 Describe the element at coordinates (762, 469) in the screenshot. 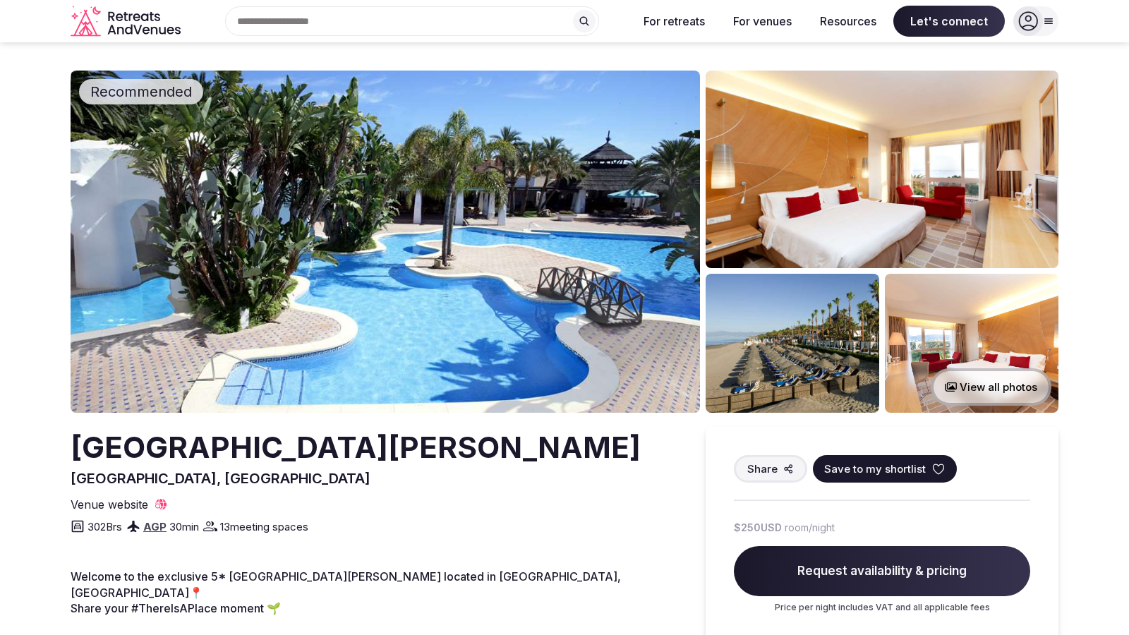

I see `span: Share` at that location.